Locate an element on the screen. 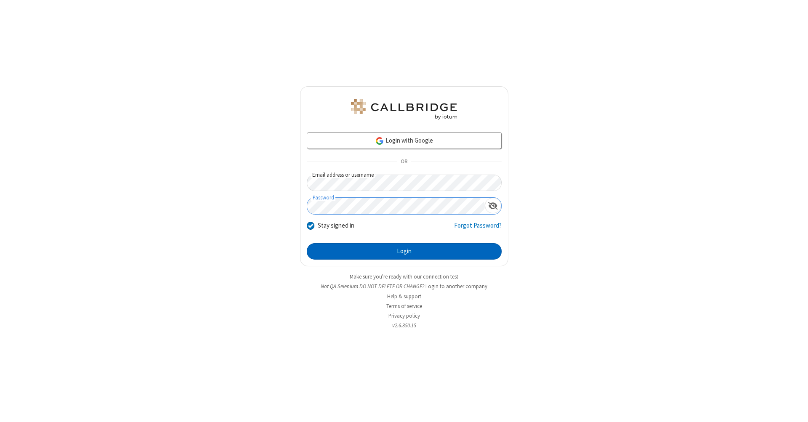 This screenshot has width=808, height=422. span: OR is located at coordinates (404, 162).